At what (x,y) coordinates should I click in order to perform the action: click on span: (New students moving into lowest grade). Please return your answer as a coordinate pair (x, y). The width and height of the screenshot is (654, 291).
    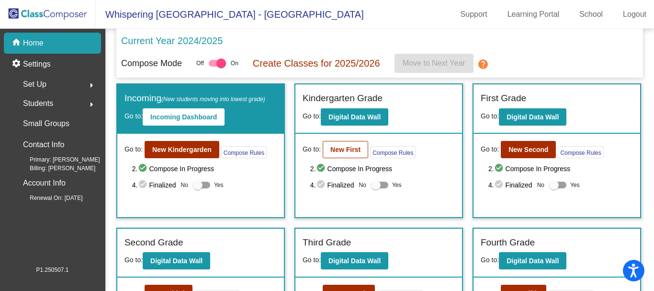
    Looking at the image, I should click on (213, 99).